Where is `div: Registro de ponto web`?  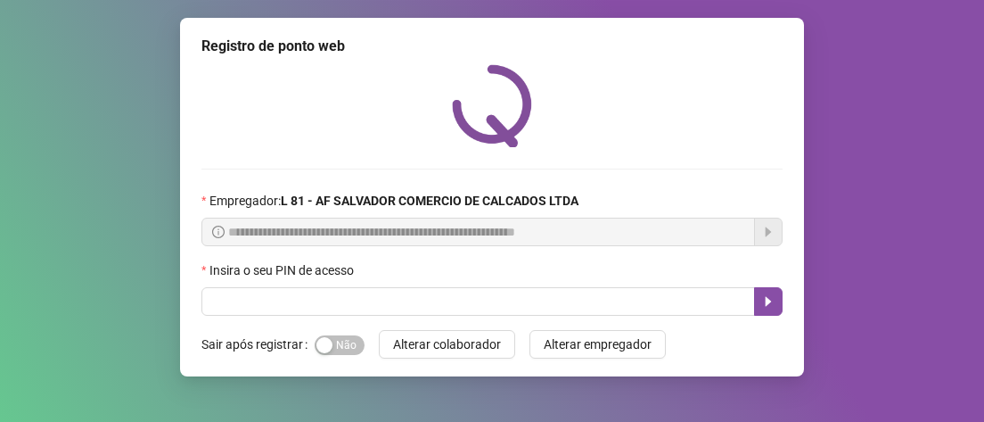 div: Registro de ponto web is located at coordinates (492, 46).